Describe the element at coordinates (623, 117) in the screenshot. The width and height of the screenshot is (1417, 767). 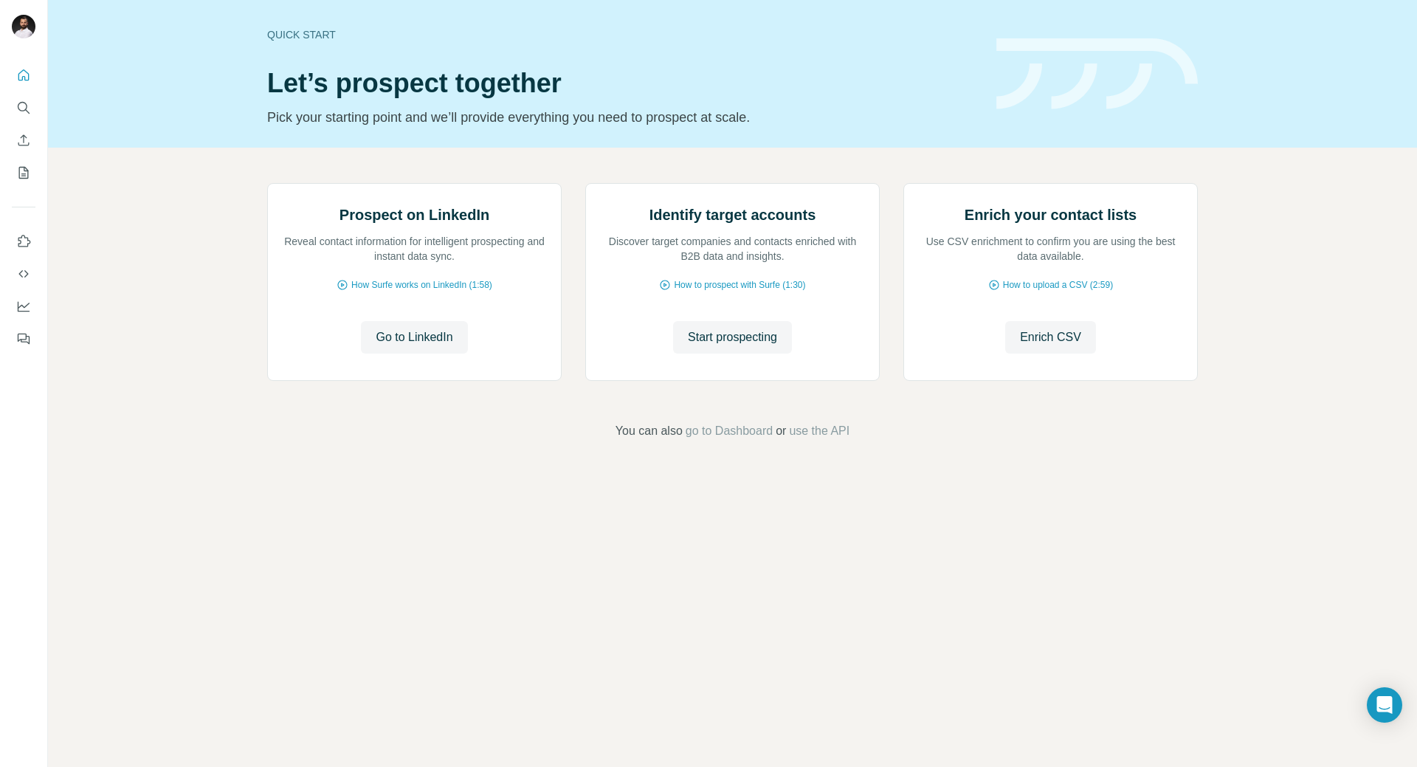
I see `p: Pick your starting point and we’ll provide everything you need to prospect at scale.` at that location.